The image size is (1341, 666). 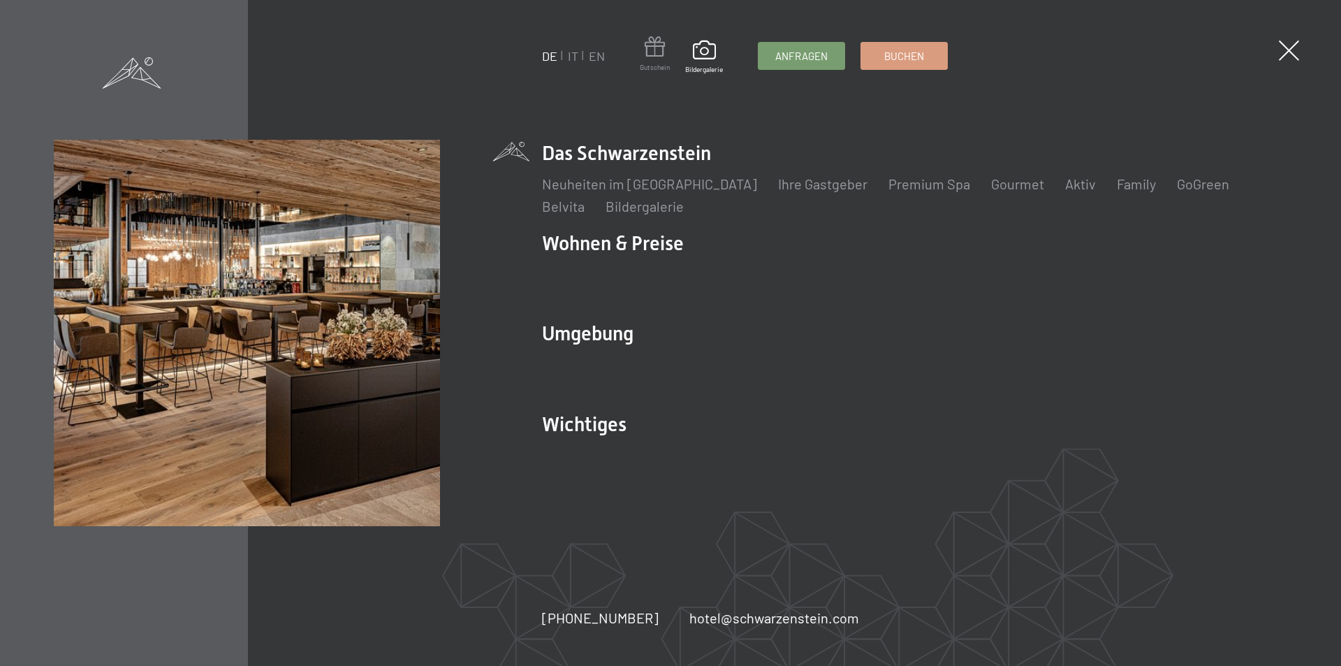 I want to click on a: Buchen, so click(x=904, y=56).